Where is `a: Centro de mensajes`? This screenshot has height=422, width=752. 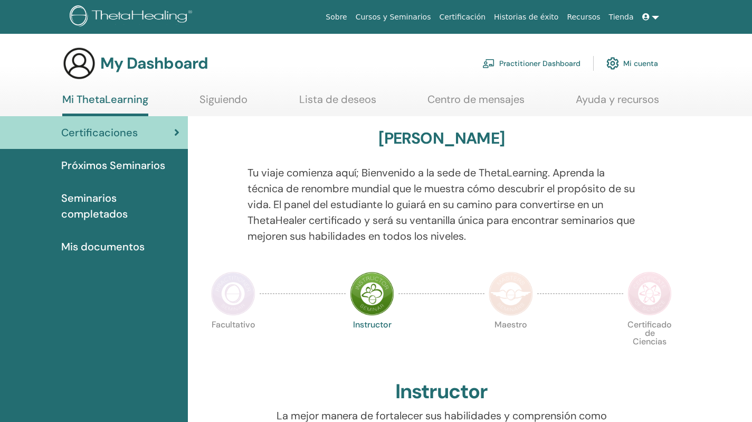 a: Centro de mensajes is located at coordinates (476, 103).